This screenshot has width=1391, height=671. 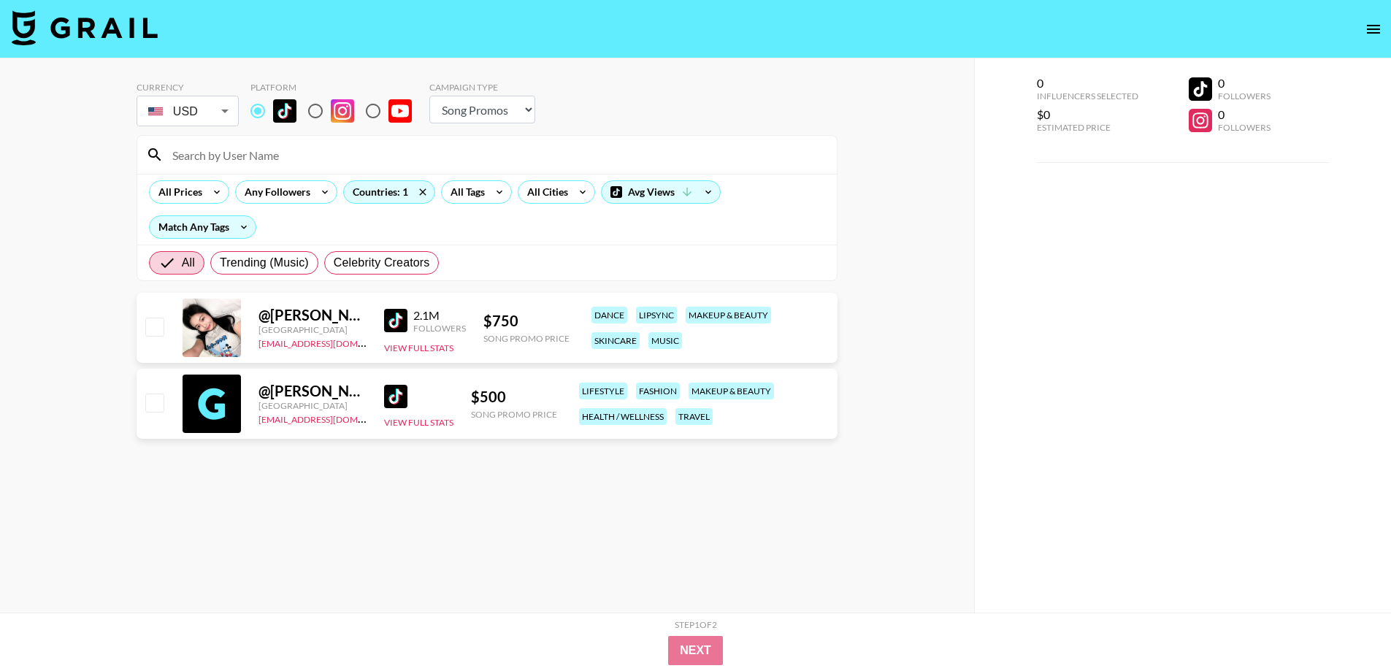 I want to click on img: YouTube, so click(x=400, y=111).